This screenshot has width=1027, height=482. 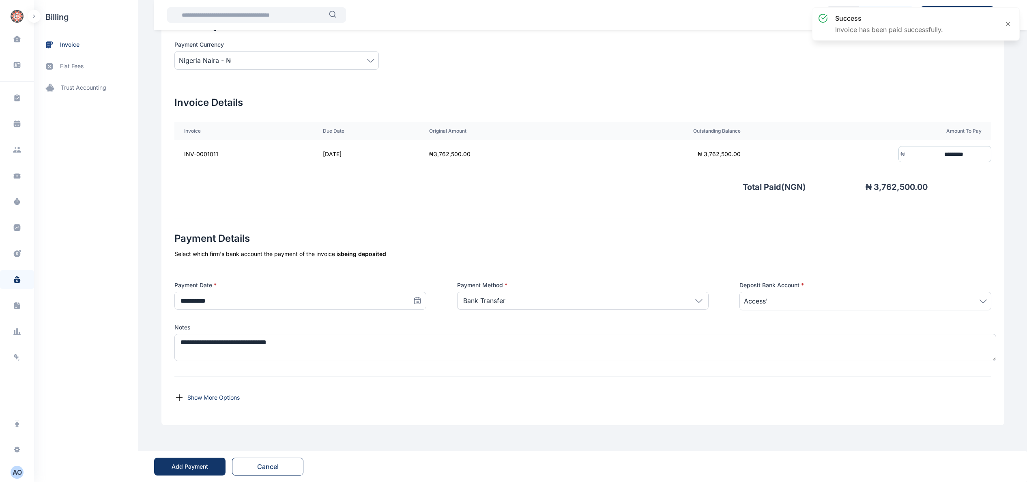 What do you see at coordinates (498, 131) in the screenshot?
I see `th: Original Amount` at bounding box center [498, 131].